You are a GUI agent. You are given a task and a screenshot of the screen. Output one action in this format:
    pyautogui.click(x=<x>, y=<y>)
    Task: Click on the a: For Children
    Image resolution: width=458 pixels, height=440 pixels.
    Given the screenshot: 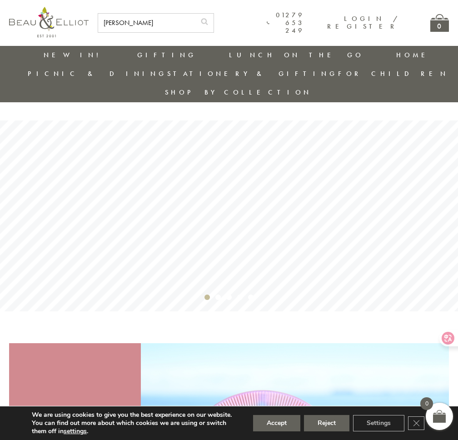 What is the action you would take?
    pyautogui.click(x=393, y=74)
    